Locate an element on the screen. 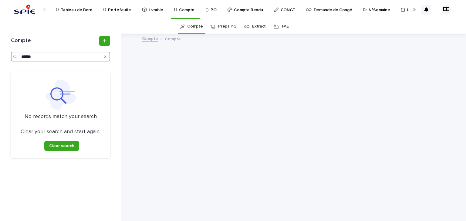 The width and height of the screenshot is (466, 221). p: No records match your search is located at coordinates (60, 117).